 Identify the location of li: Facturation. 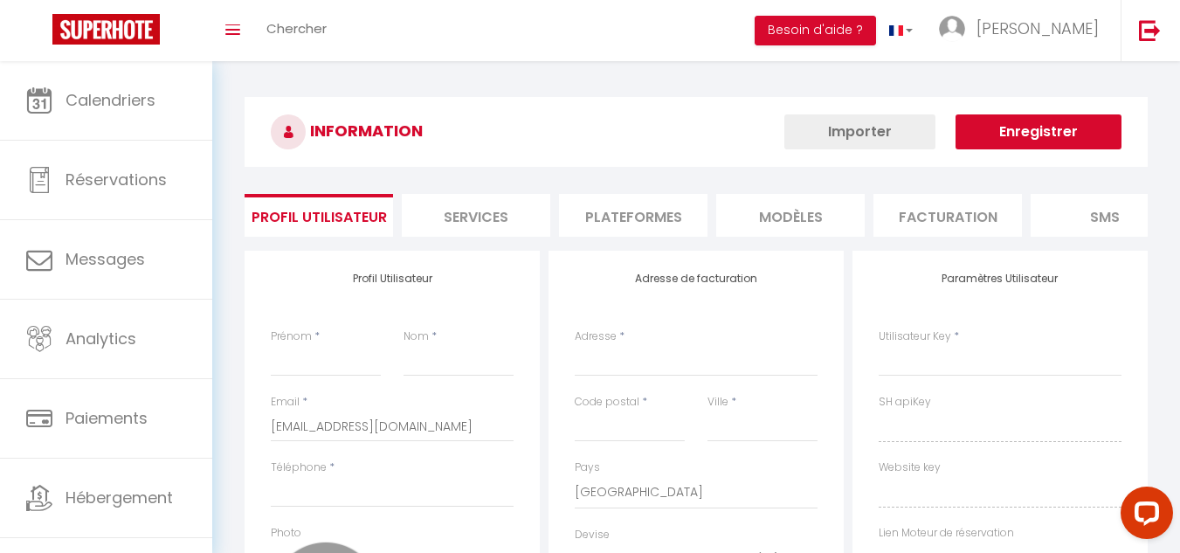
(948, 215).